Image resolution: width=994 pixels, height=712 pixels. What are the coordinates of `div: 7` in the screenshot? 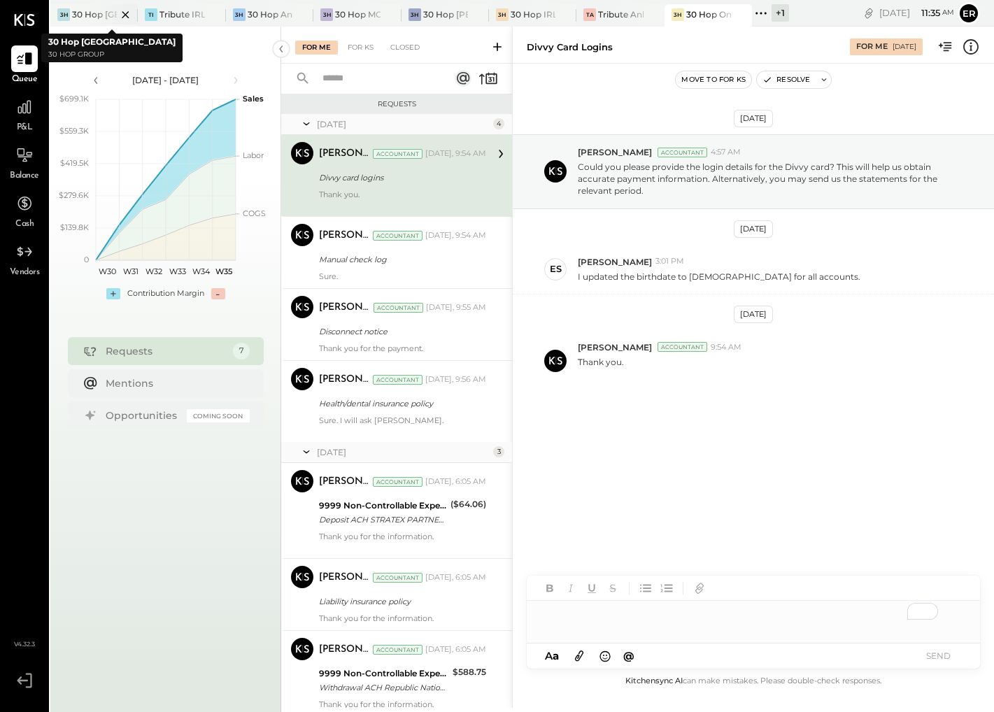 It's located at (241, 351).